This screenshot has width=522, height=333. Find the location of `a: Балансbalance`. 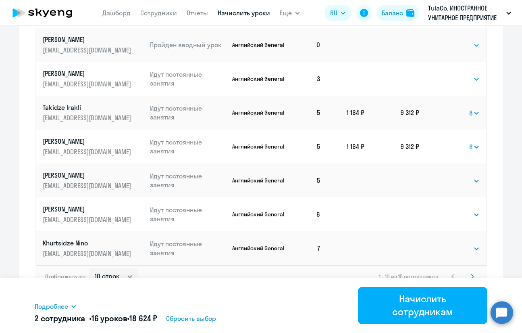

a: Балансbalance is located at coordinates (398, 13).